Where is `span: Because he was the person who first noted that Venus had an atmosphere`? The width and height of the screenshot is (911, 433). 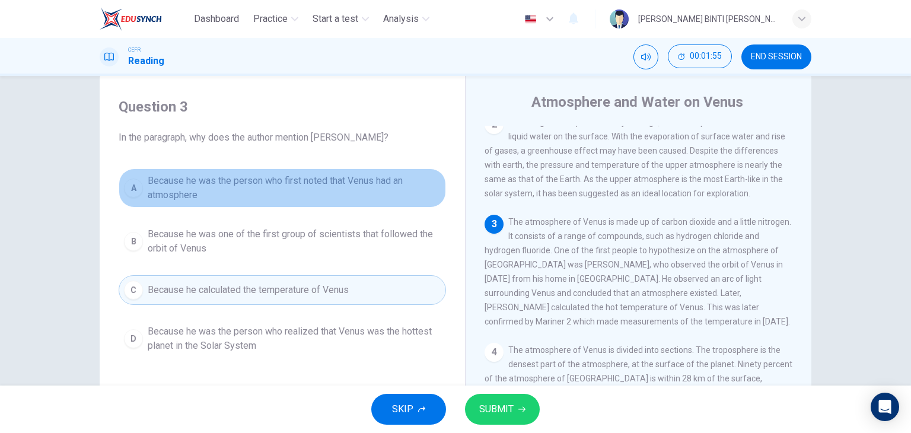
span: Because he was the person who first noted that Venus had an atmosphere is located at coordinates (294, 188).